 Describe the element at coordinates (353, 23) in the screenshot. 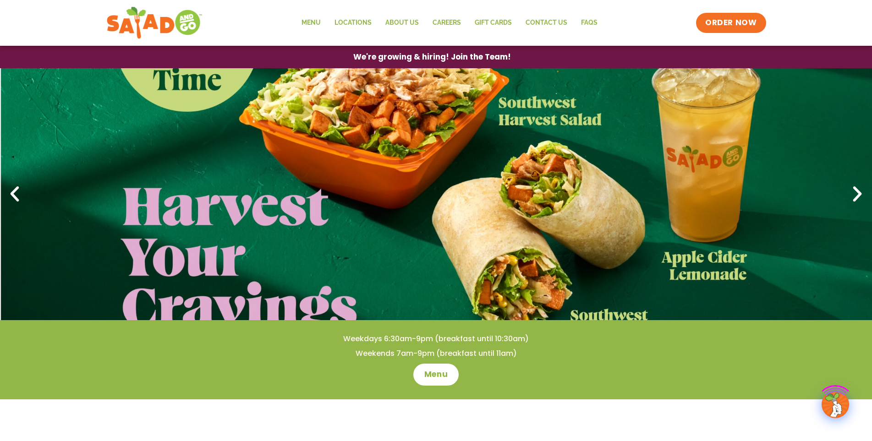

I see `a: Locations` at that location.